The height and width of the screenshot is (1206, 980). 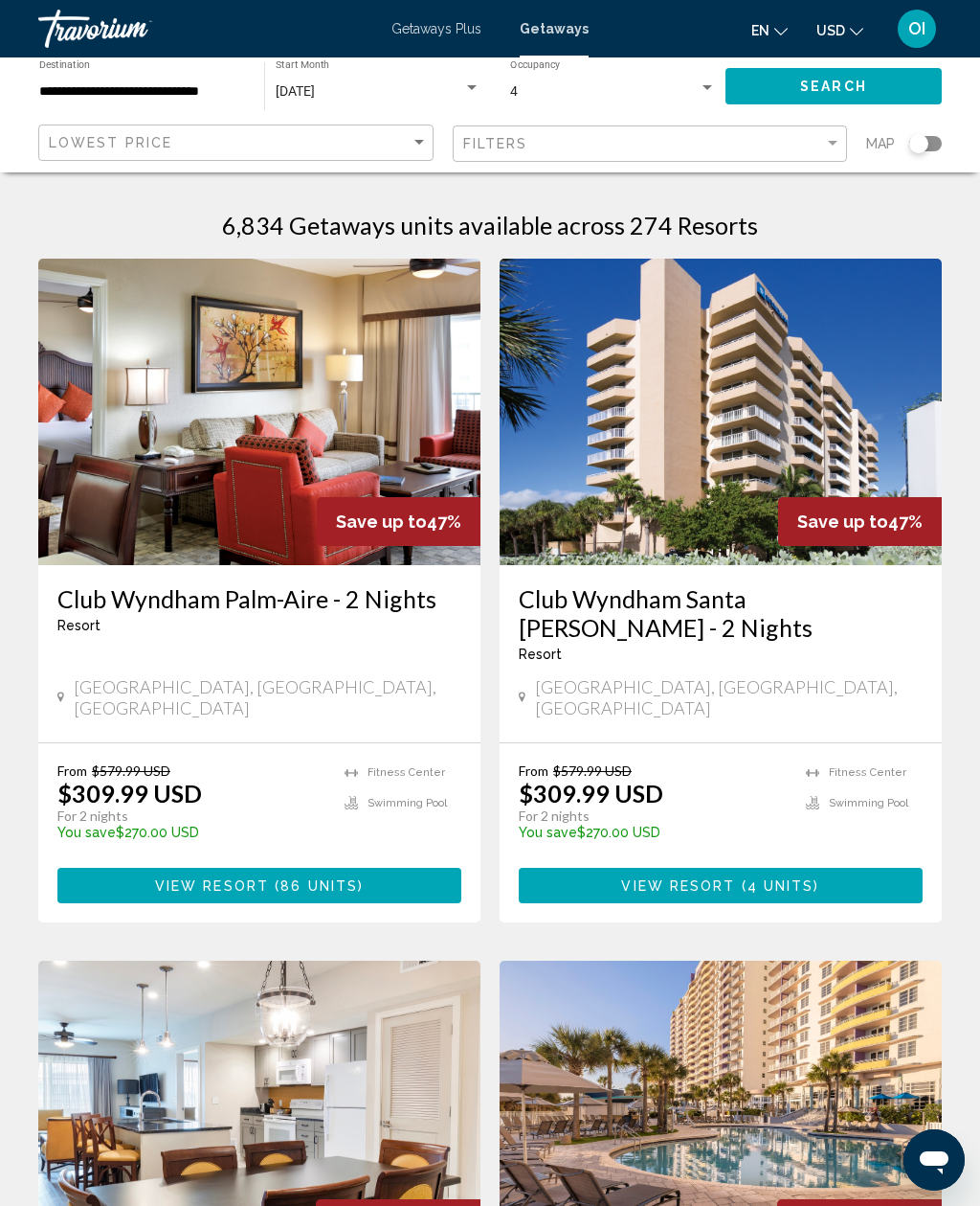 I want to click on a: Club Wyndham Palm-Aire - 2 Nights, so click(x=259, y=599).